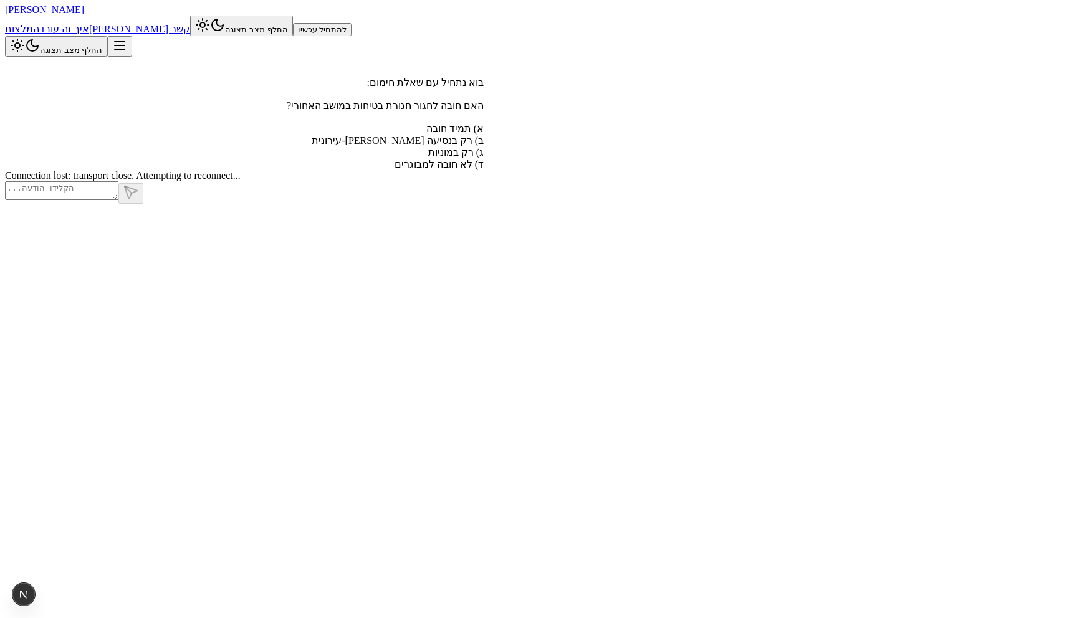 This screenshot has width=1077, height=618. What do you see at coordinates (244, 176) in the screenshot?
I see `div: Connection lost: transport close. Attempting to reconnect...` at bounding box center [244, 176].